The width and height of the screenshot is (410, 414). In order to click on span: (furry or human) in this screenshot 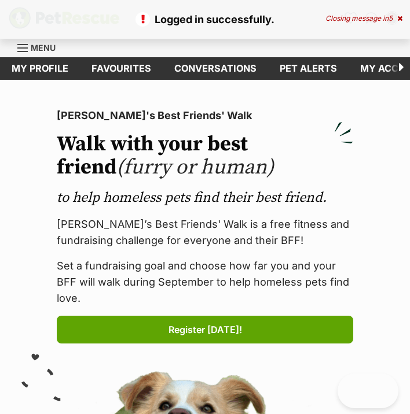, I will do `click(195, 167)`.